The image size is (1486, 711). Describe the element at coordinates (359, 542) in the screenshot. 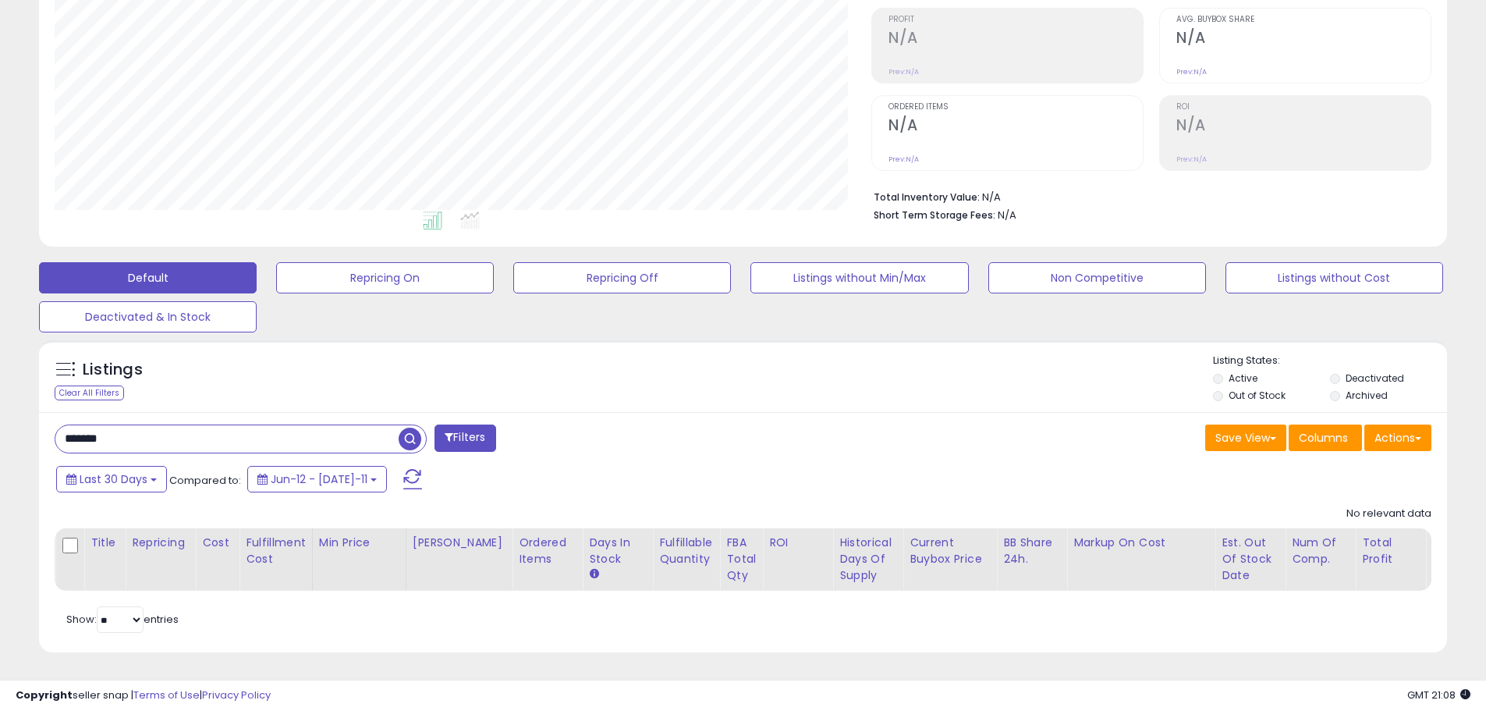

I see `div: Min Price` at that location.